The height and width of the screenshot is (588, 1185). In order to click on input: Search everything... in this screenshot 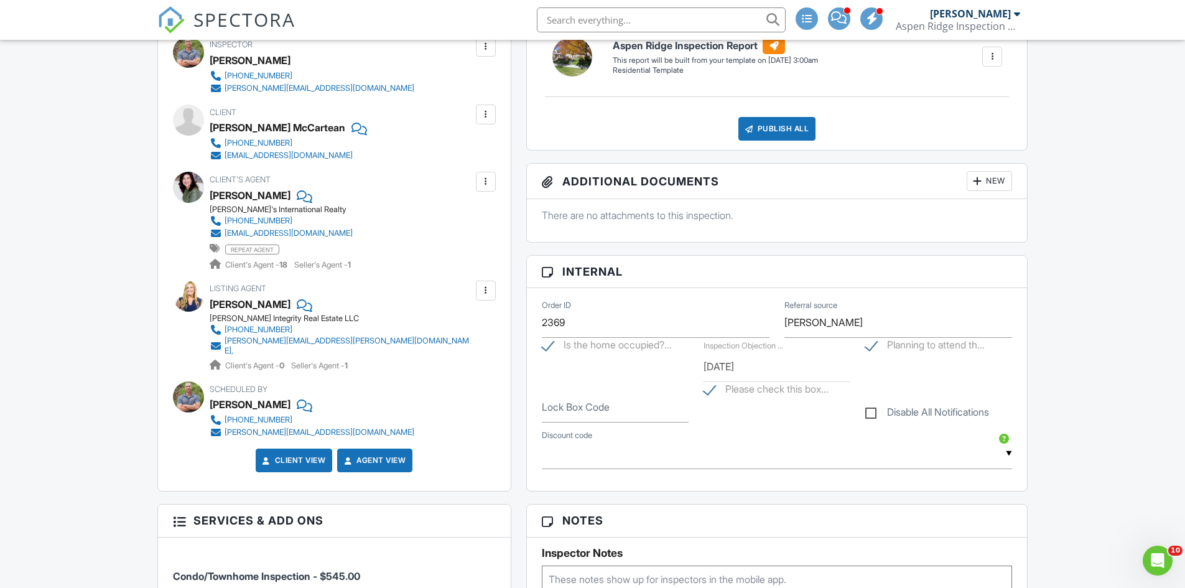, I will do `click(661, 20)`.